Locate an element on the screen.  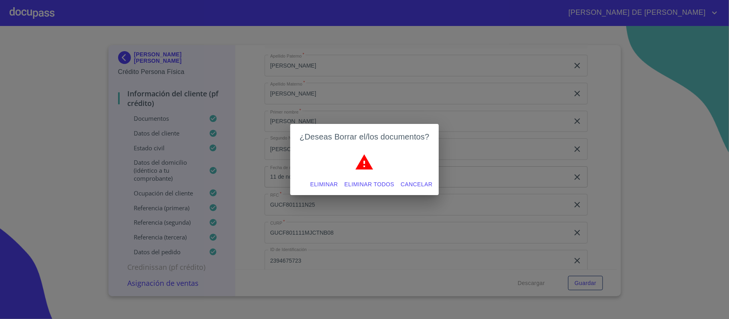
span: Eliminar is located at coordinates (324, 185).